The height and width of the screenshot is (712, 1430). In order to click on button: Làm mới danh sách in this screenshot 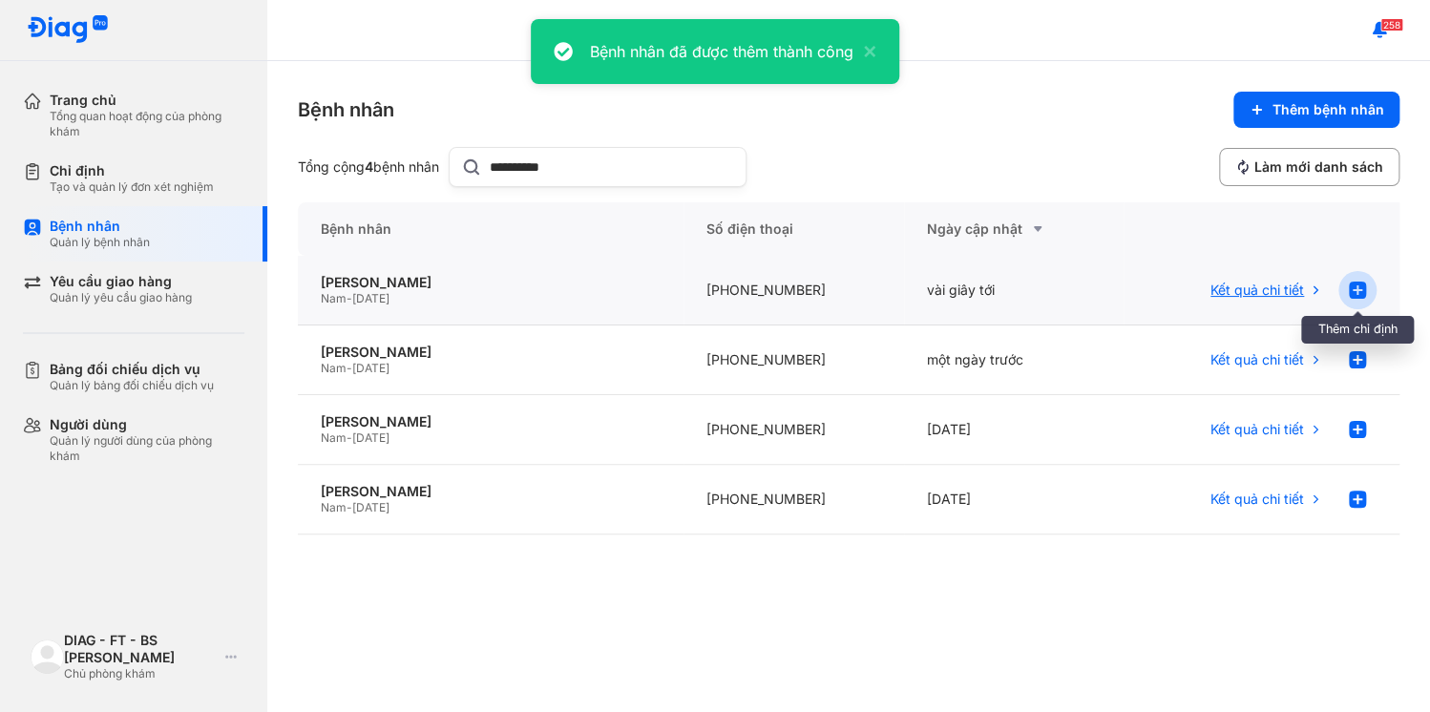, I will do `click(1309, 167)`.